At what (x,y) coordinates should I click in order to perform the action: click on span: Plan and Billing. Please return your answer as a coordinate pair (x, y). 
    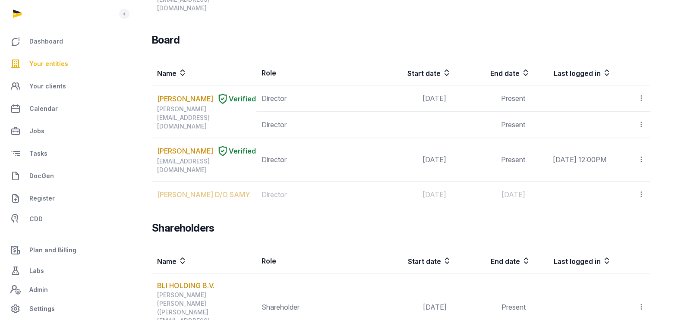
    Looking at the image, I should click on (53, 250).